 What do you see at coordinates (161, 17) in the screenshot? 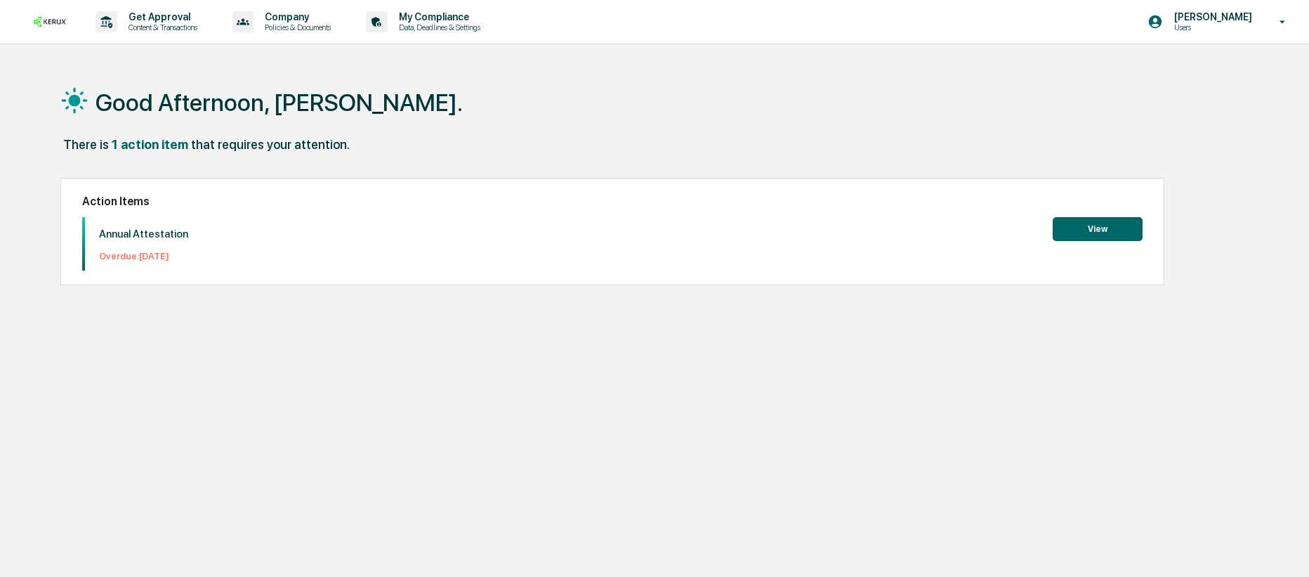
I see `p: Get Approval` at bounding box center [161, 17].